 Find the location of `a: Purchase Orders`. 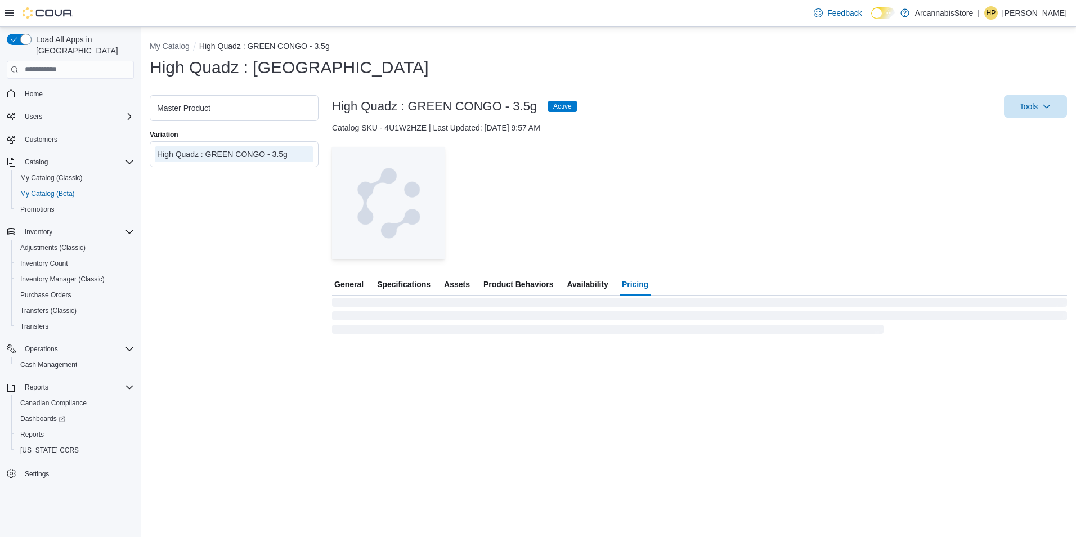

a: Purchase Orders is located at coordinates (46, 295).